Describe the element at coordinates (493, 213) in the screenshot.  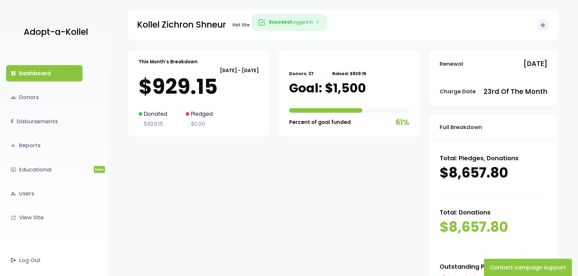
I see `p: Total: Donations` at that location.